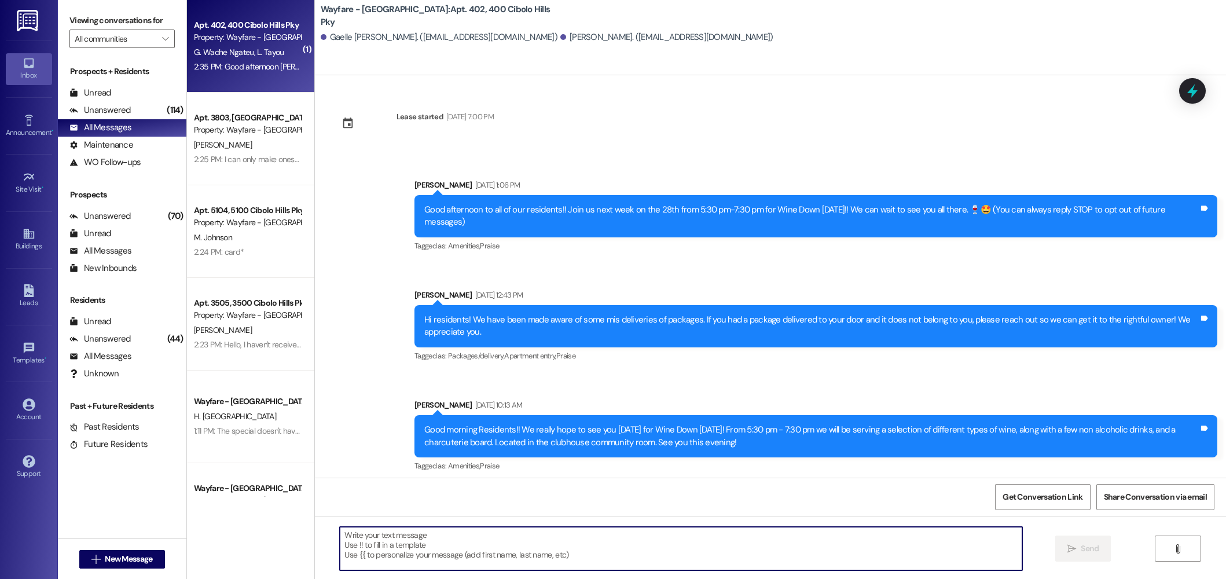  What do you see at coordinates (29, 296) in the screenshot?
I see `a: Leads` at bounding box center [29, 296].